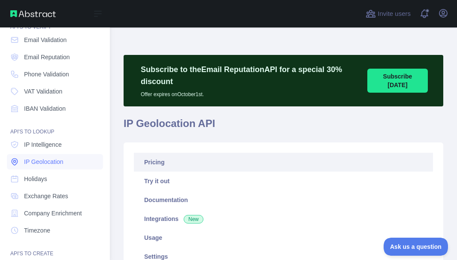  Describe the element at coordinates (250, 93) in the screenshot. I see `p: Offer expires on October 1st.` at that location.